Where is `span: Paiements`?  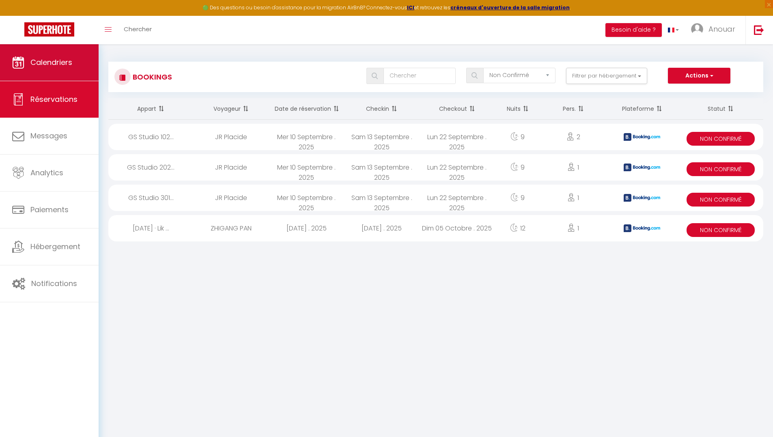
span: Paiements is located at coordinates (50, 209).